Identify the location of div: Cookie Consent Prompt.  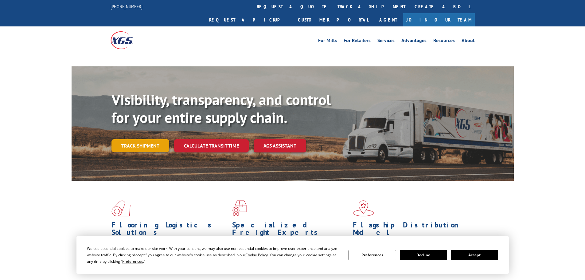
(293, 255).